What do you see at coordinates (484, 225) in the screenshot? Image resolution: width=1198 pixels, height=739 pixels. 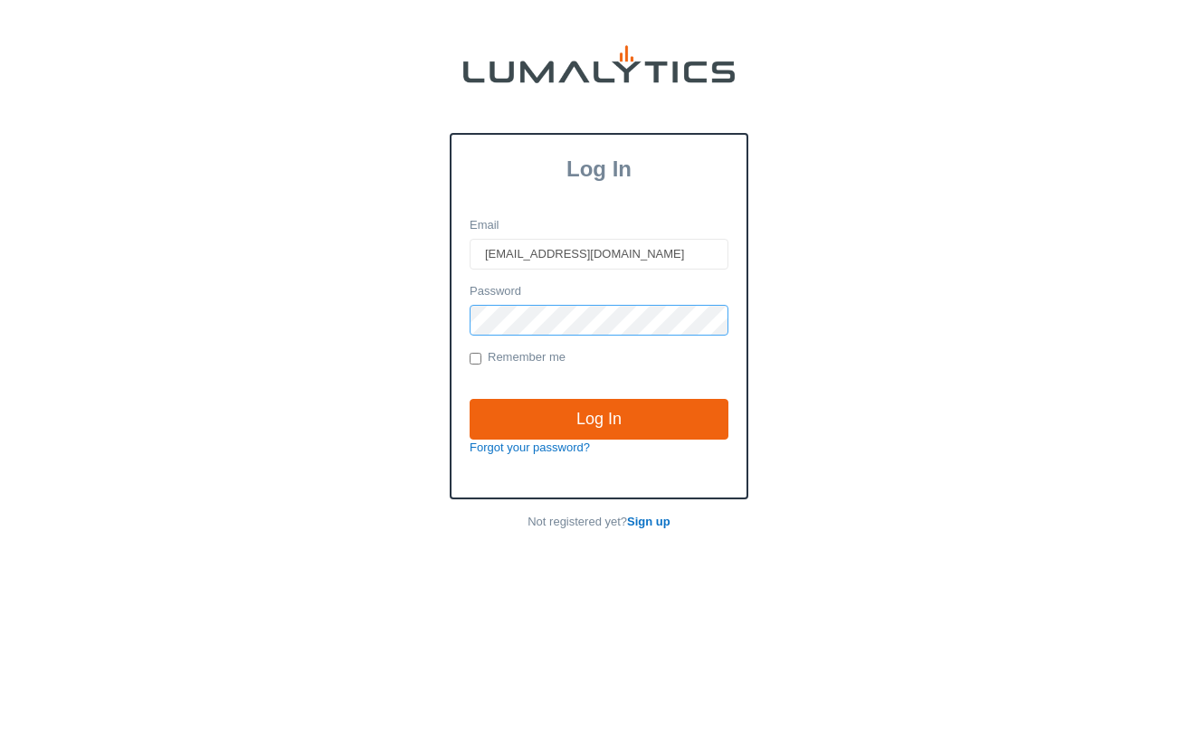 I see `label: Email` at bounding box center [484, 225].